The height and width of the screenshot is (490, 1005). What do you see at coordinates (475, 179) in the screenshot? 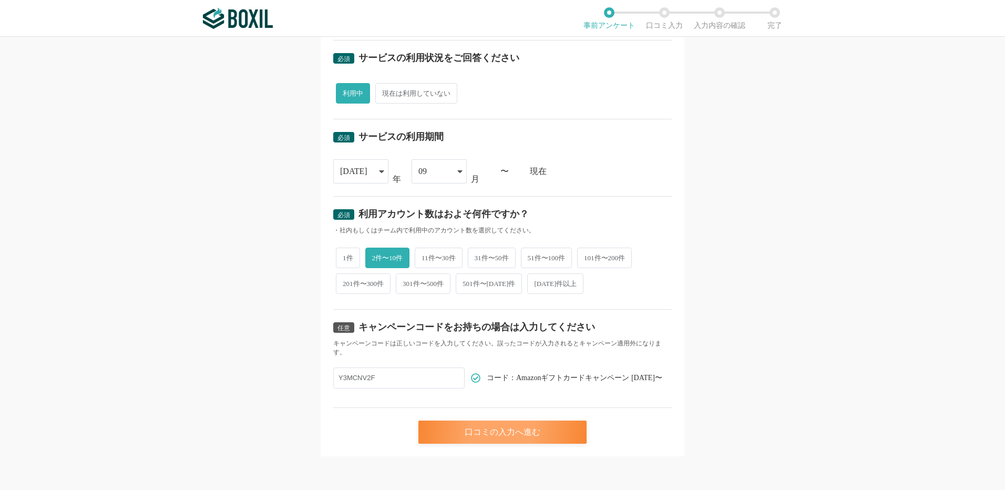
I see `div: 月` at bounding box center [475, 179].